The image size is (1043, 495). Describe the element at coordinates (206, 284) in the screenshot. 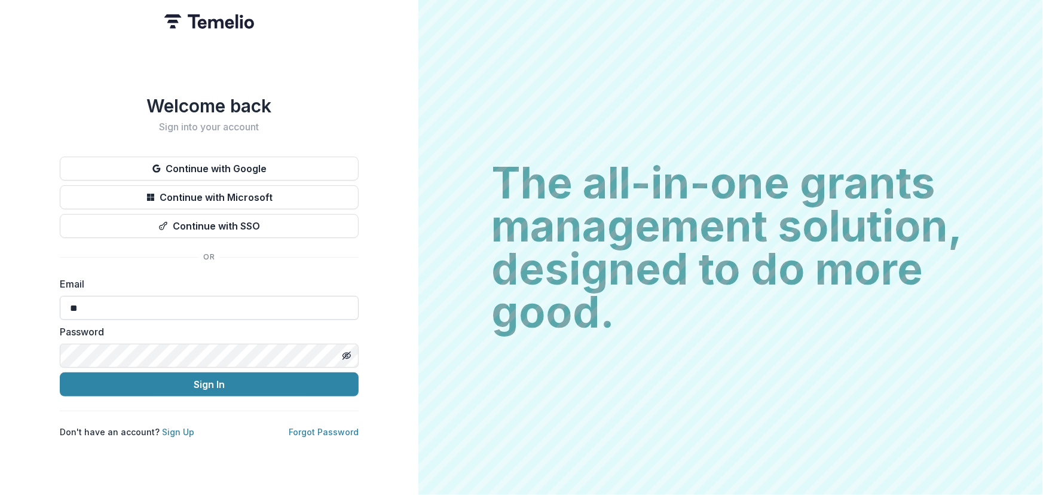

I see `label: Email` at that location.